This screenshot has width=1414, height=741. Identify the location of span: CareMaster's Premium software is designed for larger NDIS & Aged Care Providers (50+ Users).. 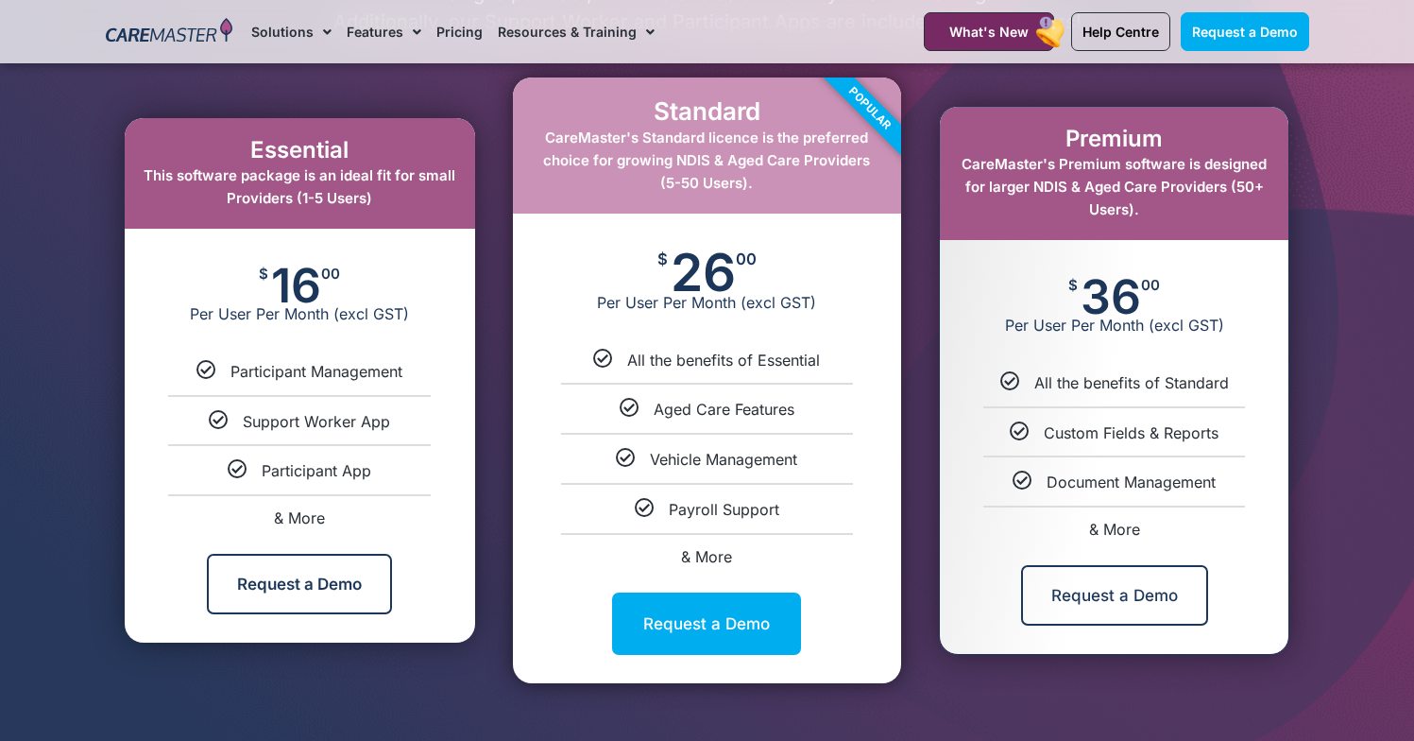
(1114, 186).